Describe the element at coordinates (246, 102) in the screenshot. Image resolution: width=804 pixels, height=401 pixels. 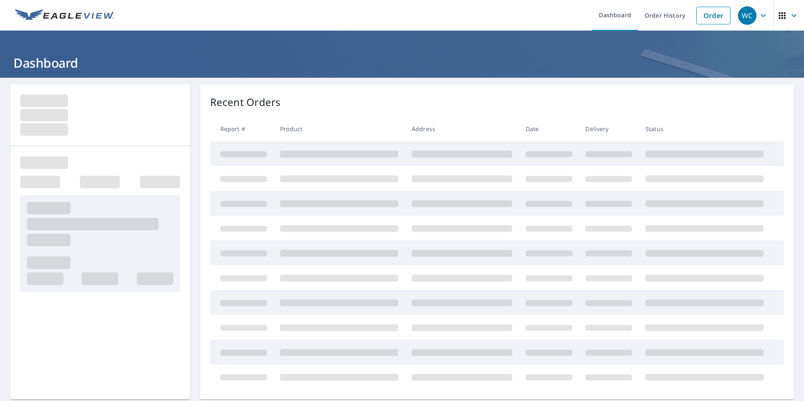
I see `p: Recent Orders` at that location.